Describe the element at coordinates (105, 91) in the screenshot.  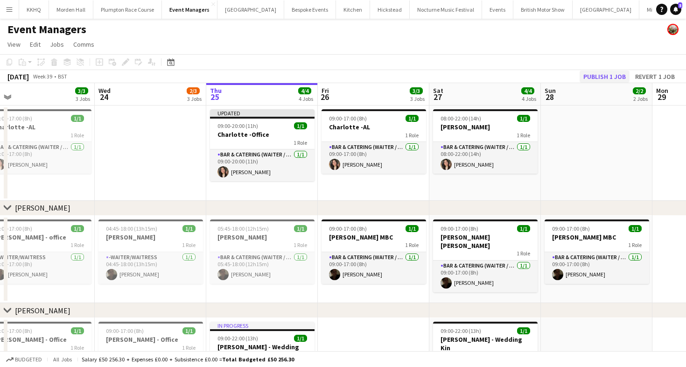
I see `span: Wed` at that location.